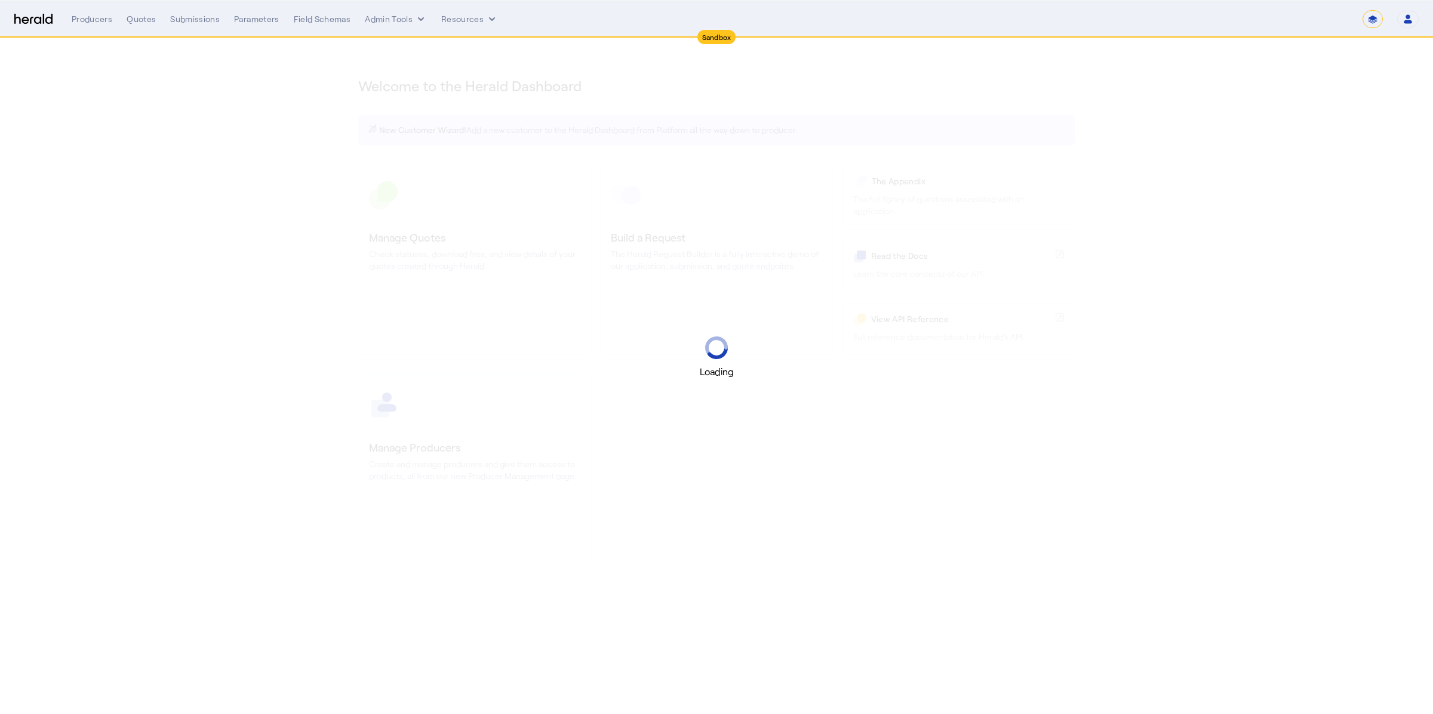 The image size is (1433, 714). What do you see at coordinates (257, 19) in the screenshot?
I see `div: Parameters` at bounding box center [257, 19].